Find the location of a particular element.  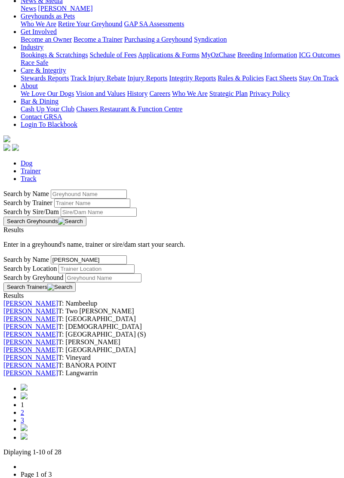

input: Search by Greyhound Name is located at coordinates (103, 278).